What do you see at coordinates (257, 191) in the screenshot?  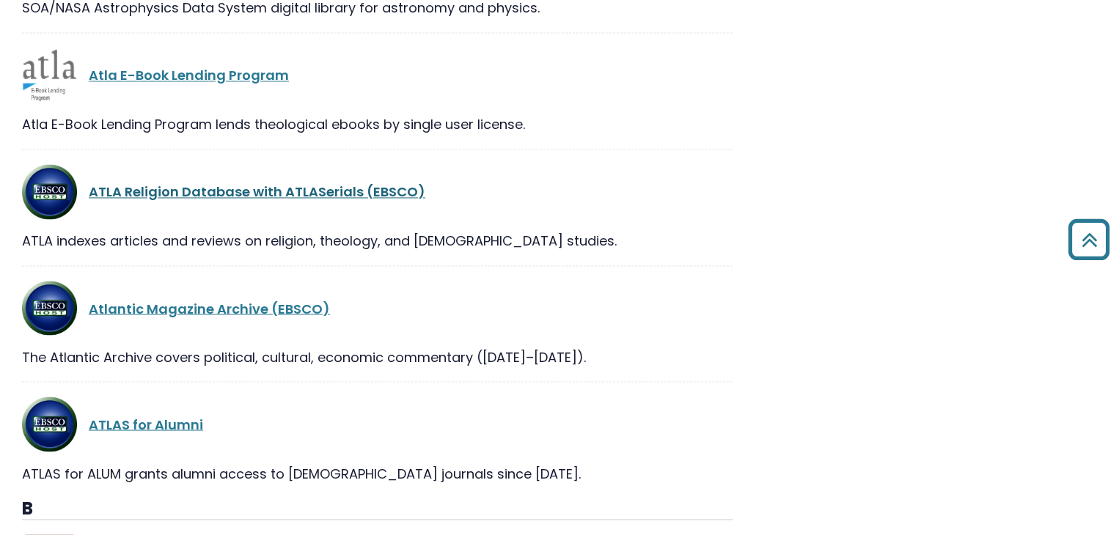 I see `a: ATLA Religion Database with ATLASerials (EBSCO)` at bounding box center [257, 191].